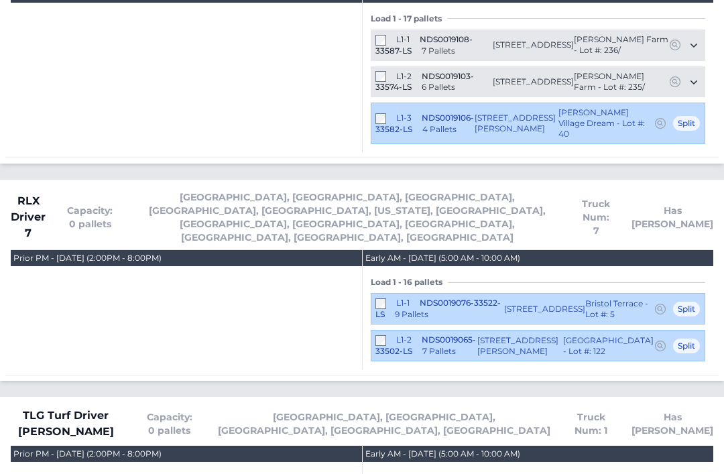 This screenshot has height=474, width=724. What do you see at coordinates (438, 309) in the screenshot?
I see `span: NDS0019076-33522-LS` at bounding box center [438, 309].